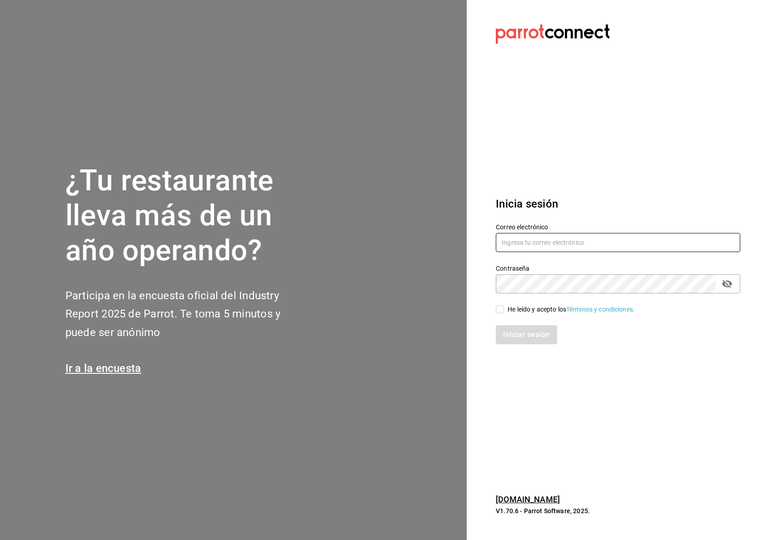  I want to click on button: passwordField, so click(727, 284).